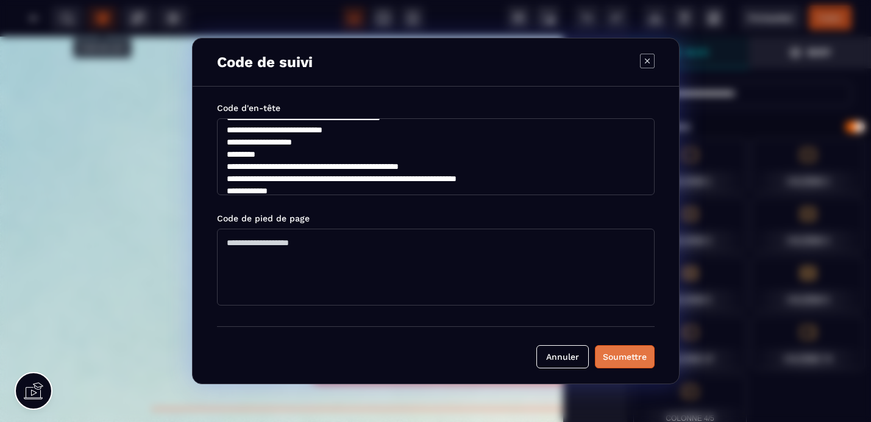 Image resolution: width=871 pixels, height=422 pixels. What do you see at coordinates (249, 108) in the screenshot?
I see `label: Code d'en-tête` at bounding box center [249, 108].